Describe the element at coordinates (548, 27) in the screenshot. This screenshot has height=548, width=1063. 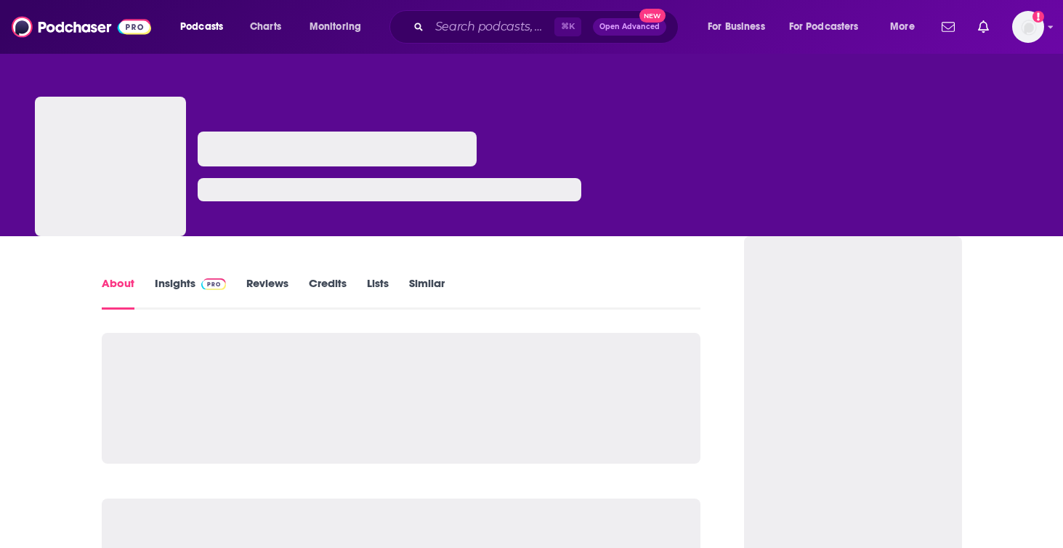
I see `div: Search podcasts, credits, & more...` at that location.